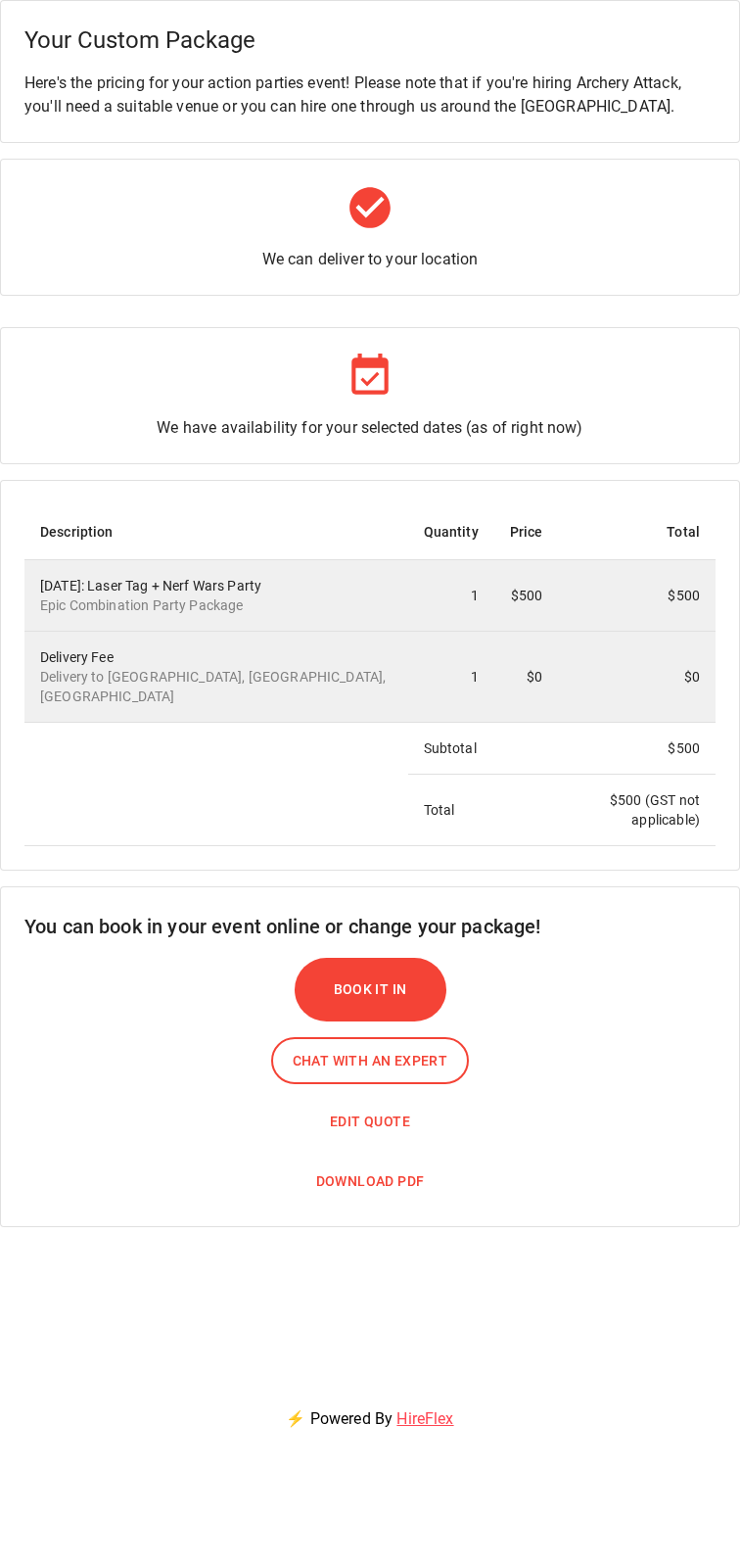 This screenshot has height=1567, width=740. I want to click on th: Description, so click(216, 532).